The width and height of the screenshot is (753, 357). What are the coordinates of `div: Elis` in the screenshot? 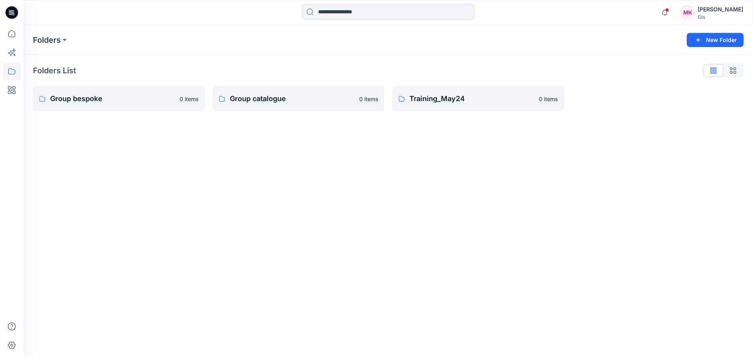 It's located at (721, 17).